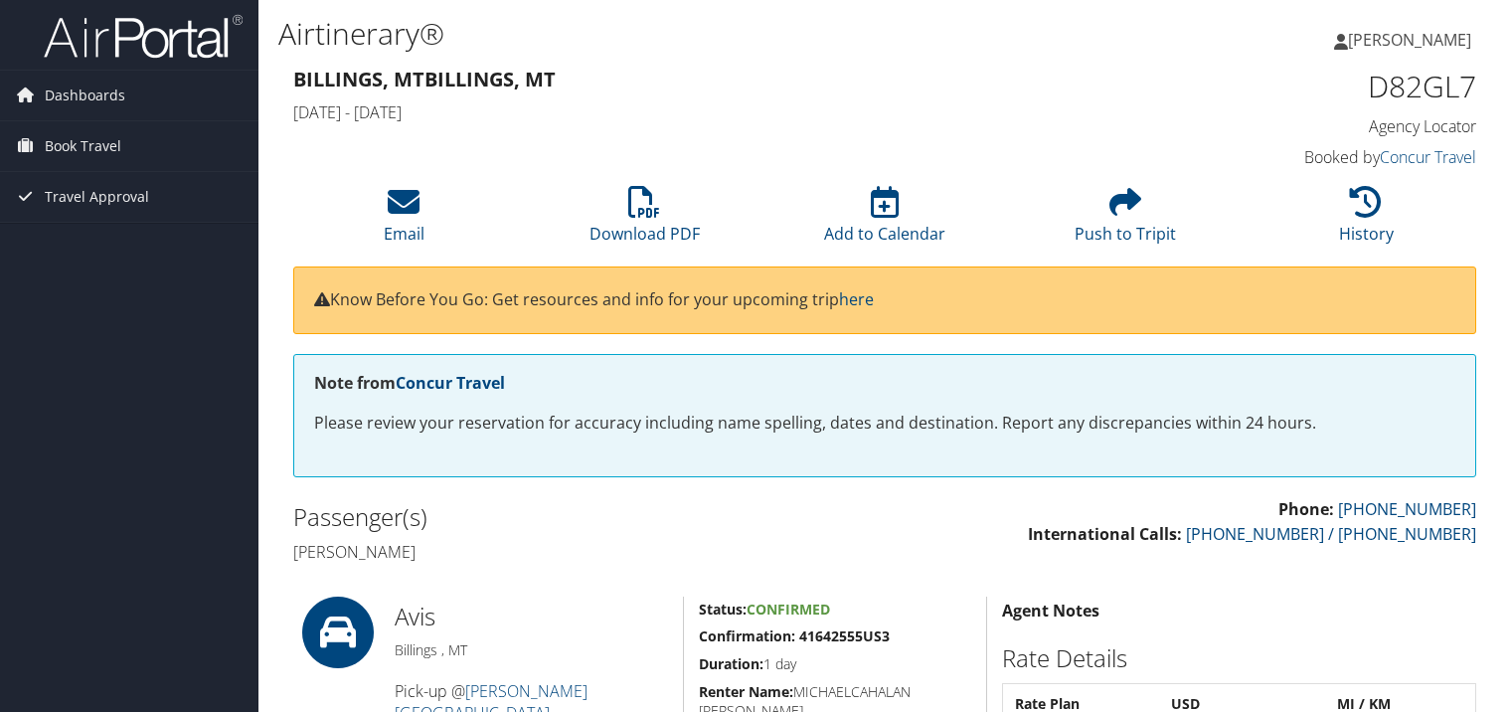 The width and height of the screenshot is (1511, 712). I want to click on h2: Passenger(s), so click(581, 517).